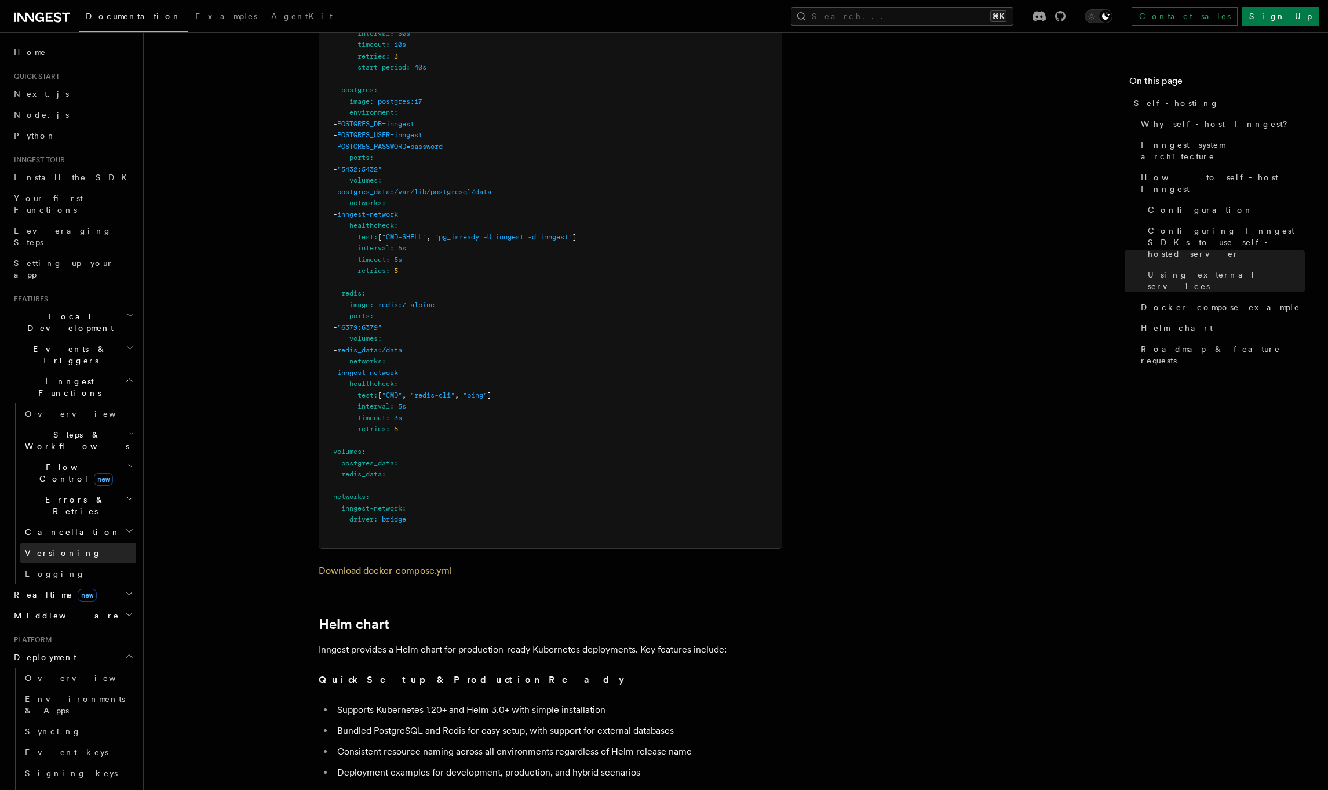 This screenshot has height=790, width=1328. What do you see at coordinates (1184, 16) in the screenshot?
I see `a: Contact sales` at bounding box center [1184, 16].